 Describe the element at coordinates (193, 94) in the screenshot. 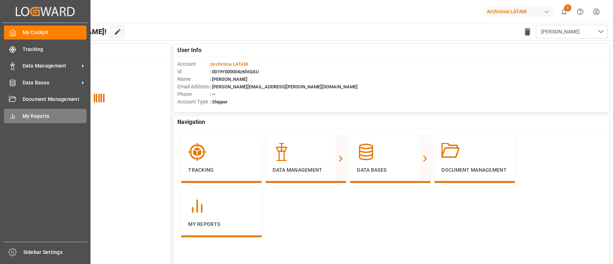

I see `span: Phone` at that location.